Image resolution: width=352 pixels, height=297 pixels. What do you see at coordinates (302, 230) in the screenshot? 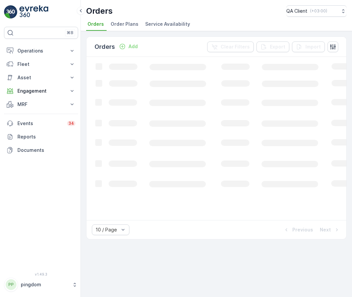
I see `p: Previous` at bounding box center [302, 230].